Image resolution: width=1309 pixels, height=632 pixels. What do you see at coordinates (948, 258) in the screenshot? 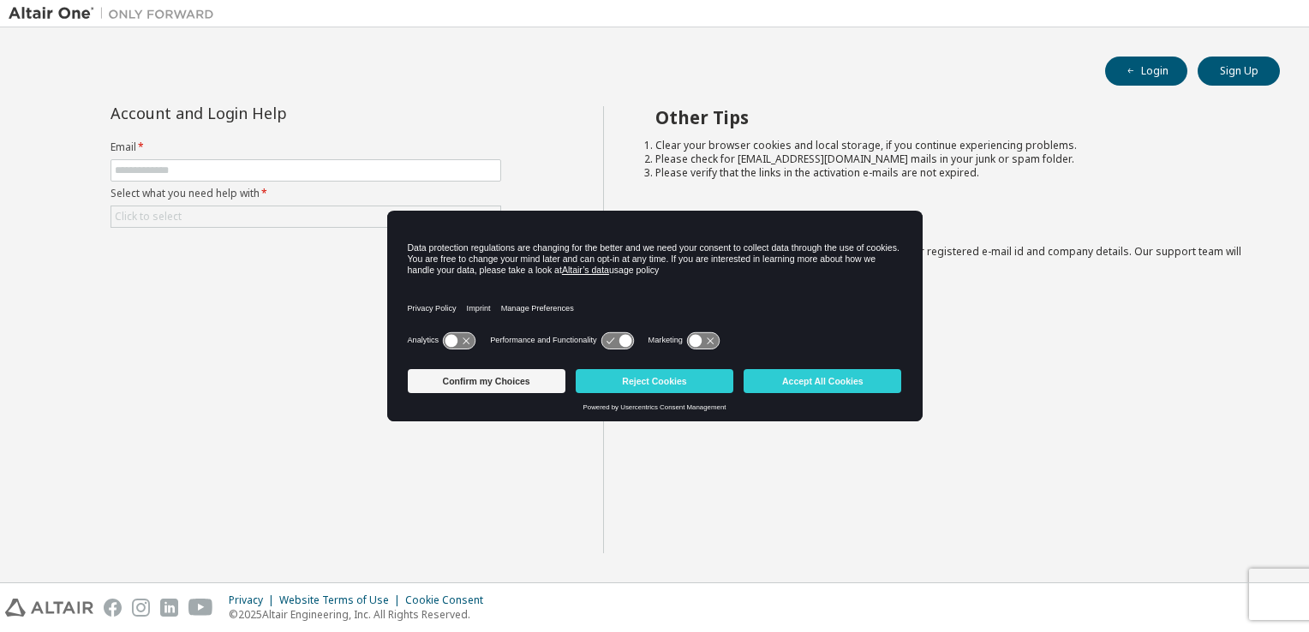
I see `span: with a brief description of the problem, your registered e-mail id and company details. Our suppo...` at bounding box center [948, 258].